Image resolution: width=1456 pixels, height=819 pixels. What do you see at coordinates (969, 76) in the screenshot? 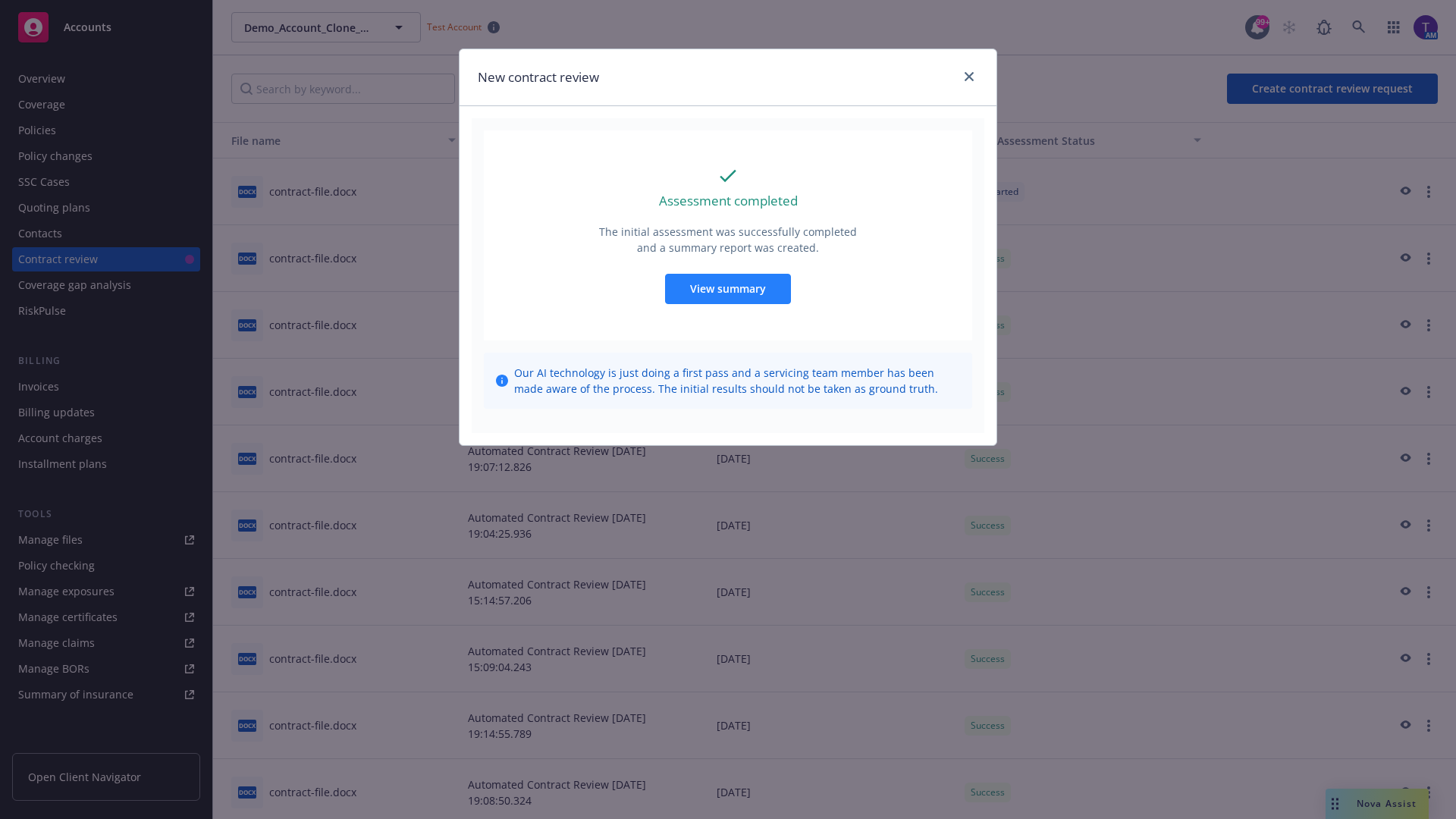
I see `a: close` at bounding box center [969, 76].